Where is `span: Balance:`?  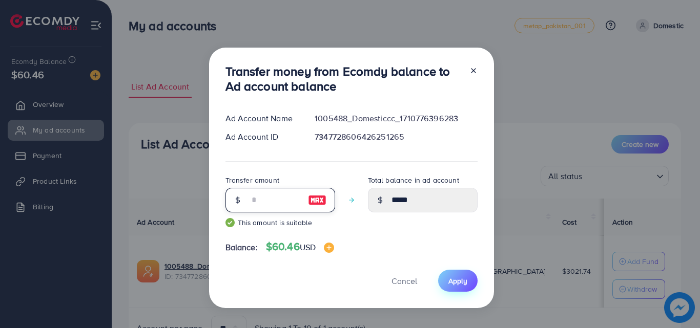 span: Balance: is located at coordinates (241, 247).